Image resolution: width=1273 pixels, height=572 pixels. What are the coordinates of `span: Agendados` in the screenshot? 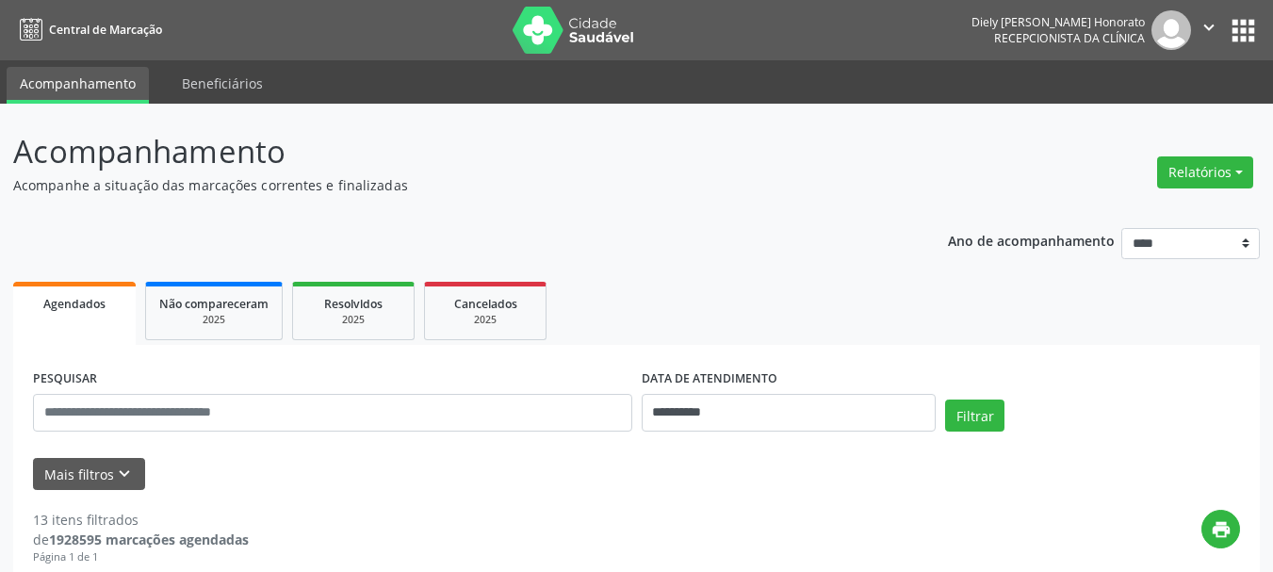 It's located at (74, 304).